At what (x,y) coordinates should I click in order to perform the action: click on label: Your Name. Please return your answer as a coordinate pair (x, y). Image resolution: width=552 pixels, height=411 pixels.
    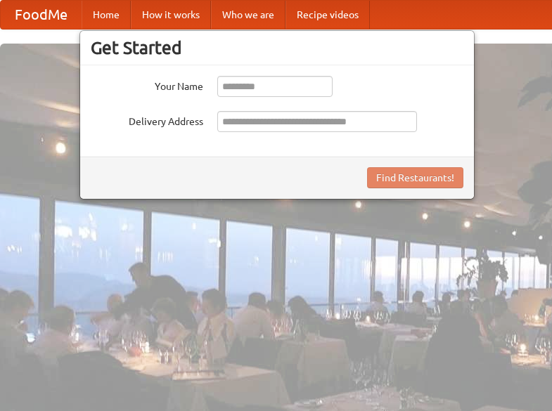
    Looking at the image, I should click on (147, 84).